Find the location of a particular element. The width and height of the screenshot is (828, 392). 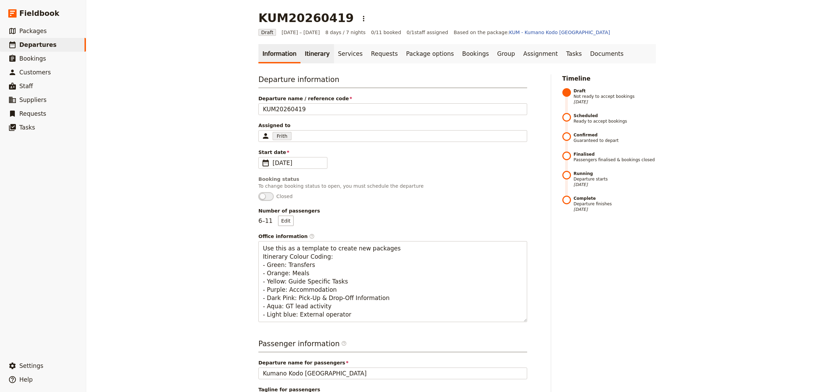

a: Itinerary is located at coordinates (317, 54).